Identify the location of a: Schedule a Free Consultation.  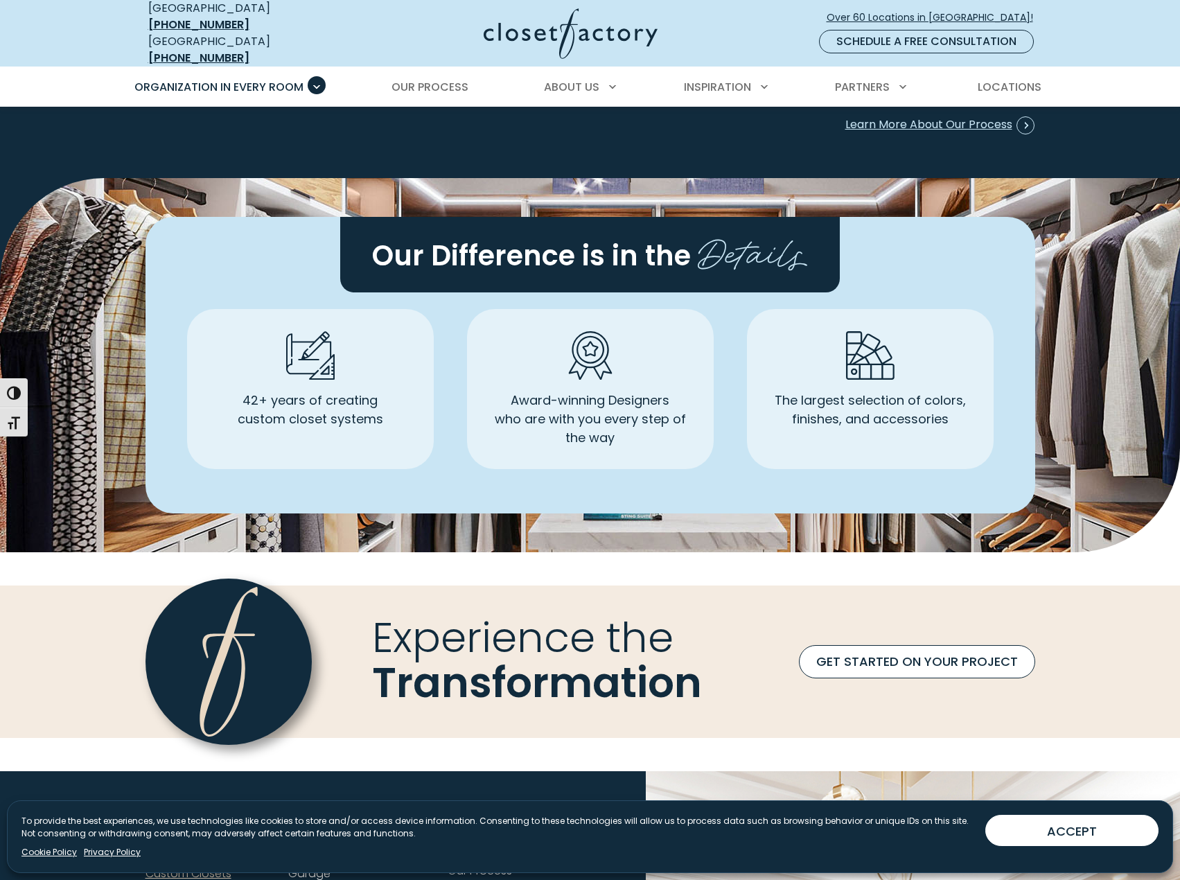
(926, 42).